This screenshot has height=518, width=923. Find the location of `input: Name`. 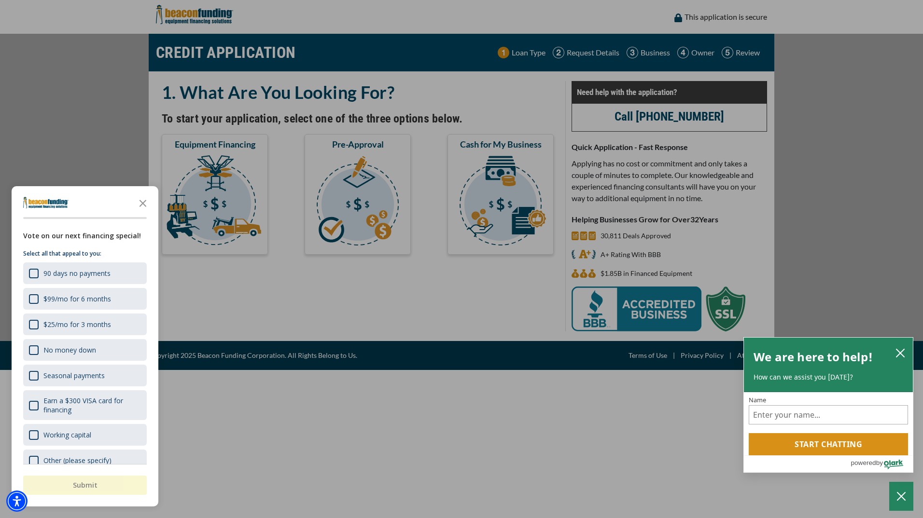

input: Name is located at coordinates (828, 415).